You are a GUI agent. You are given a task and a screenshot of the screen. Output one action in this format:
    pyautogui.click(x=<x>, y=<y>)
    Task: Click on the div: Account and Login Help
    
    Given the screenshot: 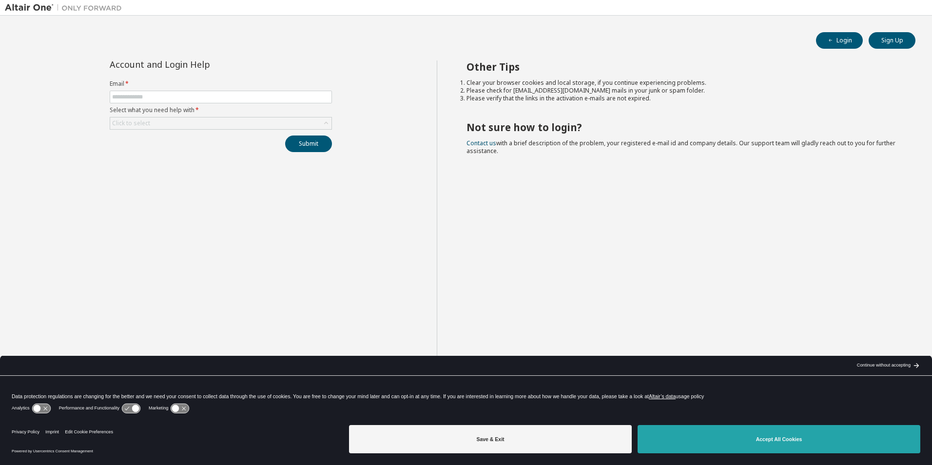 What is the action you would take?
    pyautogui.click(x=198, y=64)
    